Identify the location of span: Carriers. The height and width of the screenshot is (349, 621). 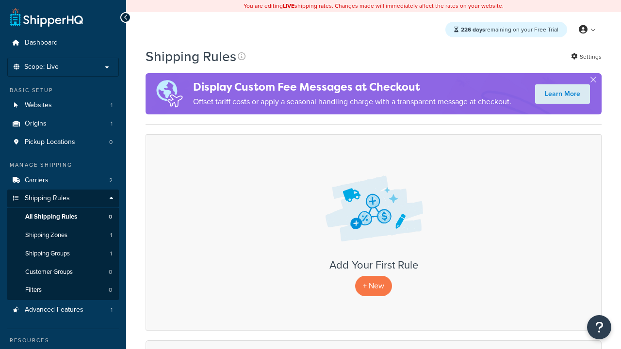
(36, 180).